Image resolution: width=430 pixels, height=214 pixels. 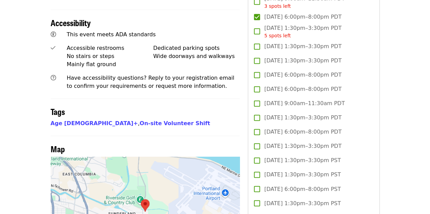 What do you see at coordinates (53, 48) in the screenshot?
I see `i: check icon` at bounding box center [53, 48].